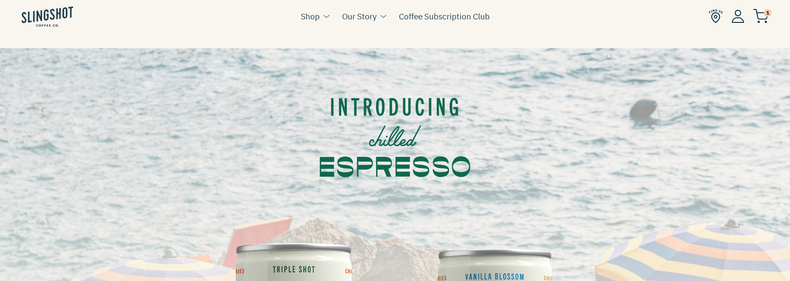 The image size is (790, 281). Describe the element at coordinates (761, 16) in the screenshot. I see `img: cart` at that location.